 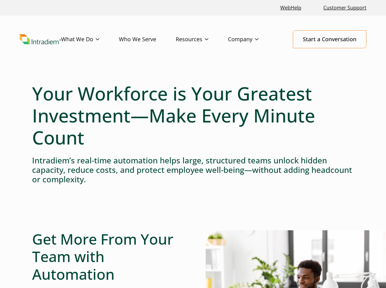 What do you see at coordinates (329, 39) in the screenshot?
I see `a: Start a Conversation` at bounding box center [329, 39].